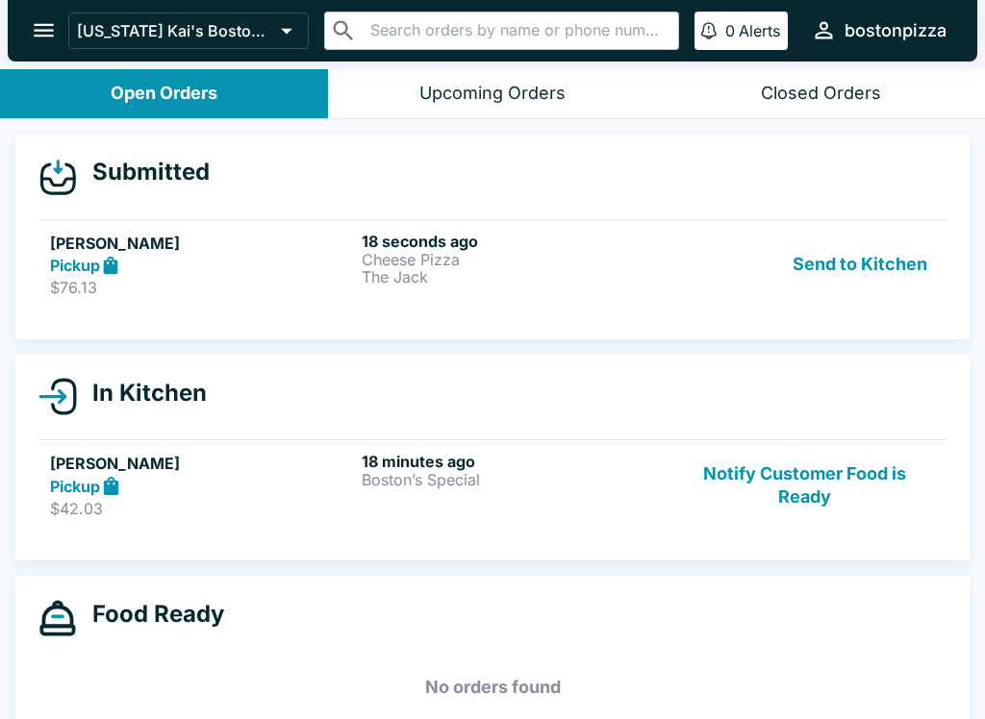 The height and width of the screenshot is (719, 985). Describe the element at coordinates (141, 393) in the screenshot. I see `h4: In Kitchen` at that location.